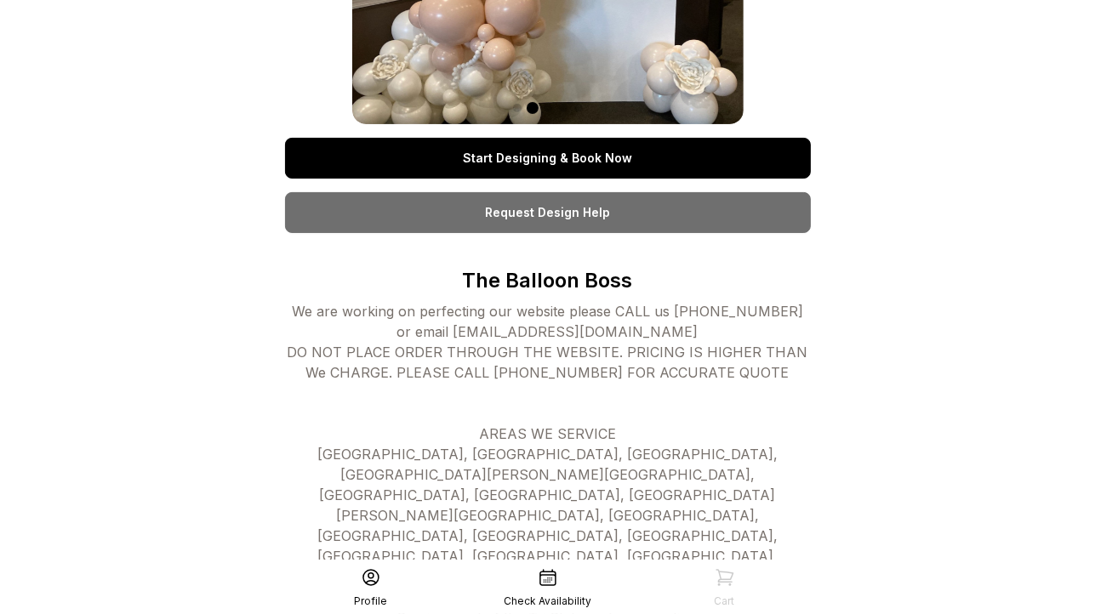 This screenshot has height=614, width=1095. I want to click on a: Request Design Help, so click(548, 213).